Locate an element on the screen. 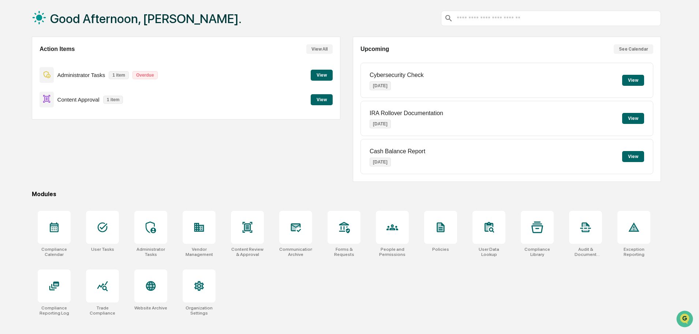 Image resolution: width=699 pixels, height=334 pixels. p: Cash Balance Report is located at coordinates (398, 151).